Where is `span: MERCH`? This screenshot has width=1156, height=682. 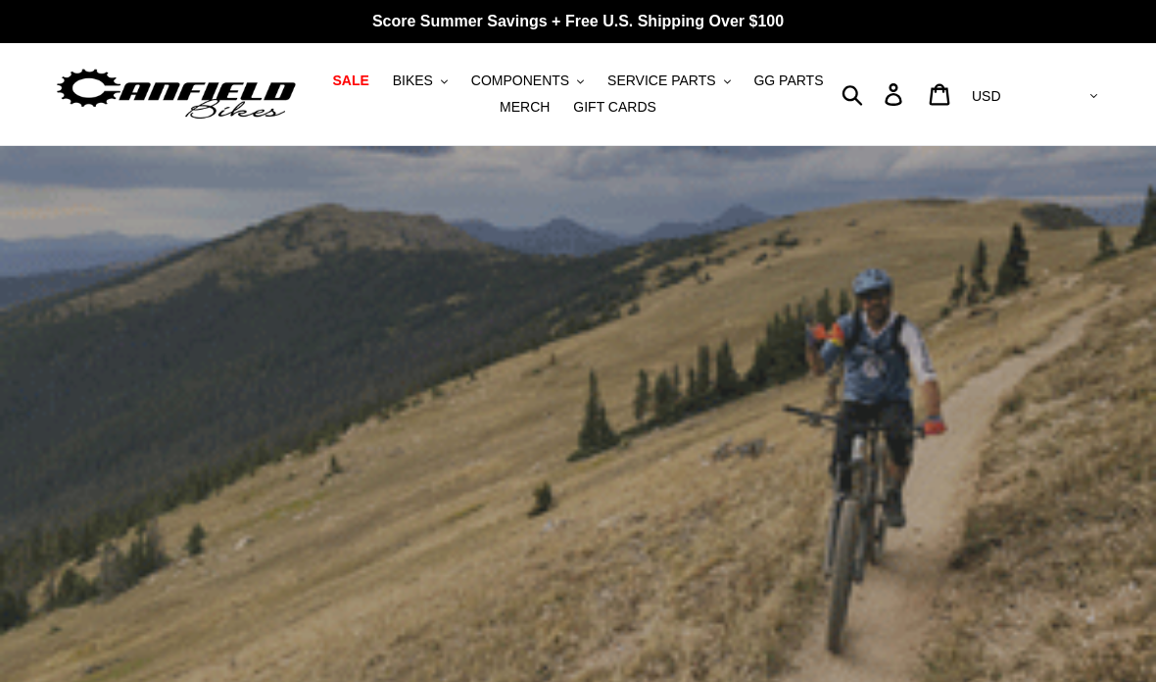
span: MERCH is located at coordinates (524, 107).